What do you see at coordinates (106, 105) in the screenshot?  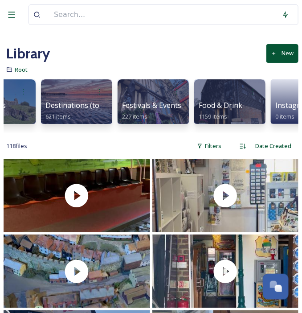 I see `span: Destinations (towns and landscapes)` at bounding box center [106, 105].